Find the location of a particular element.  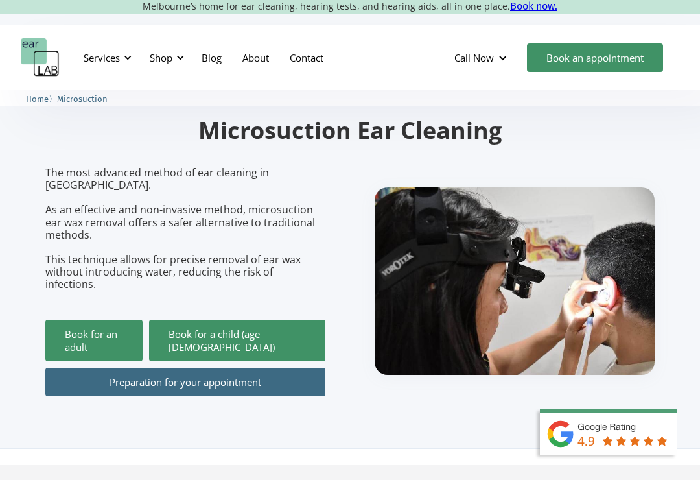

a: Contact is located at coordinates (307, 58).